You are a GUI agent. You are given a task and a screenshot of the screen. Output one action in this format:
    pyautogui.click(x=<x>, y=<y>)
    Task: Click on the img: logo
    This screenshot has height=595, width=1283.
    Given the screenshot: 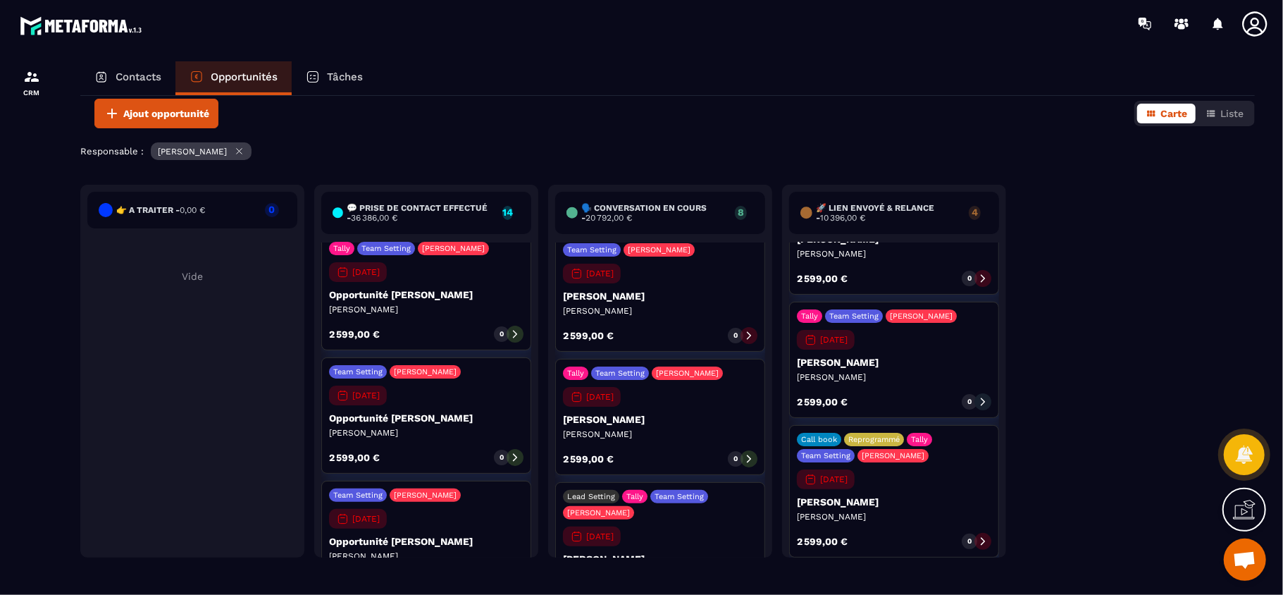 What is the action you would take?
    pyautogui.click(x=83, y=25)
    